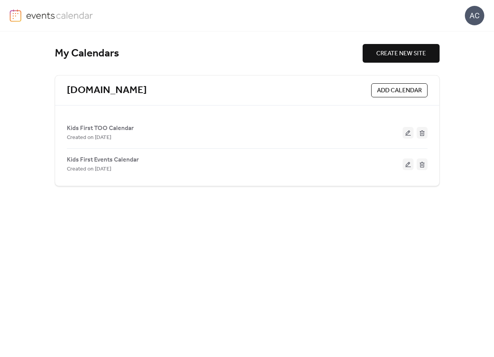 Image resolution: width=494 pixels, height=357 pixels. What do you see at coordinates (100, 128) in the screenshot?
I see `a: Kids First TOO Calendar` at bounding box center [100, 128].